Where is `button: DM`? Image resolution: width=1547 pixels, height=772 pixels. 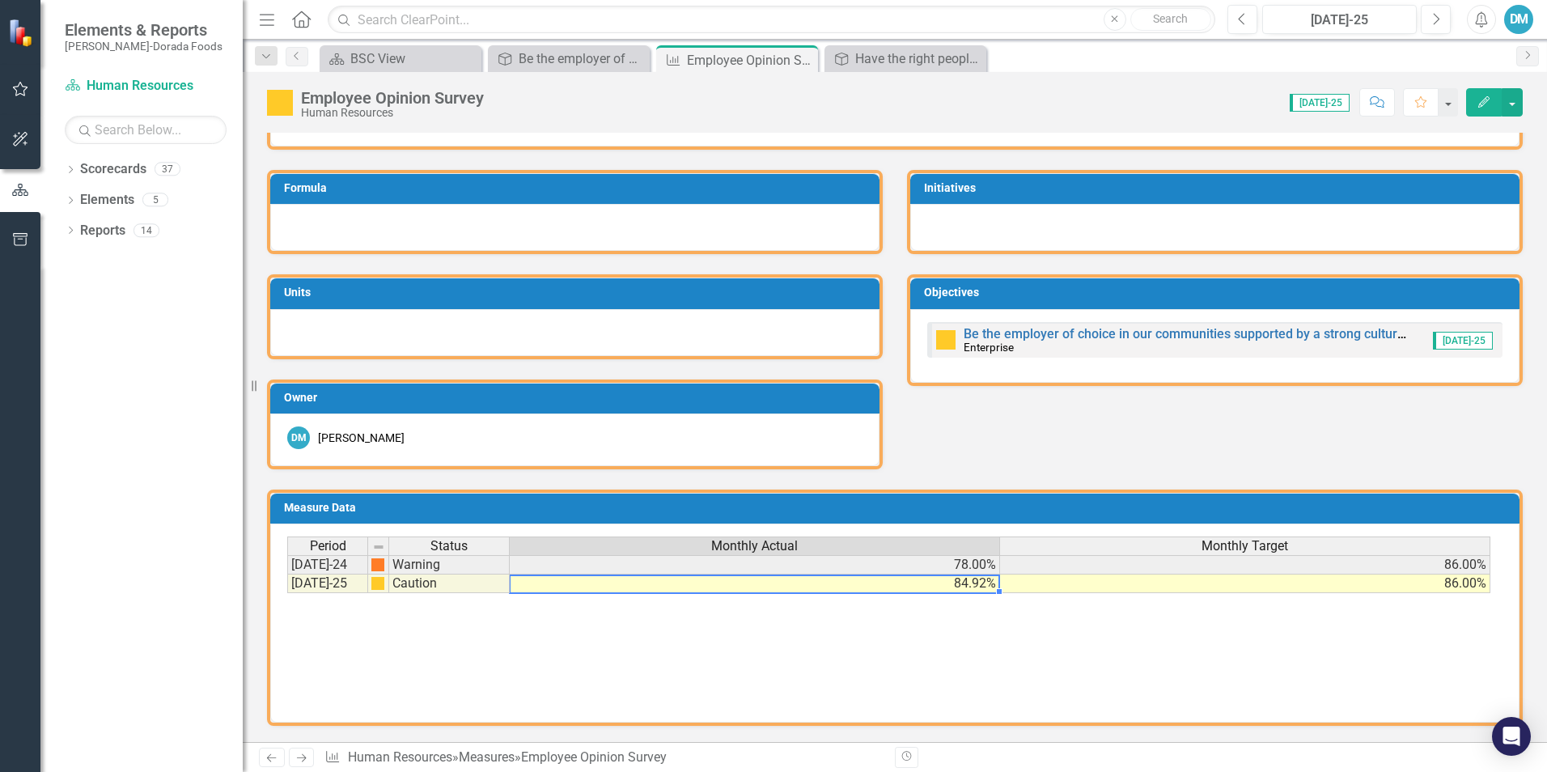
button: DM is located at coordinates (1518, 19).